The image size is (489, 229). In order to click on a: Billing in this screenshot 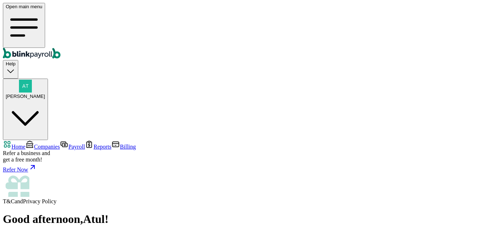, I will do `click(124, 147)`.